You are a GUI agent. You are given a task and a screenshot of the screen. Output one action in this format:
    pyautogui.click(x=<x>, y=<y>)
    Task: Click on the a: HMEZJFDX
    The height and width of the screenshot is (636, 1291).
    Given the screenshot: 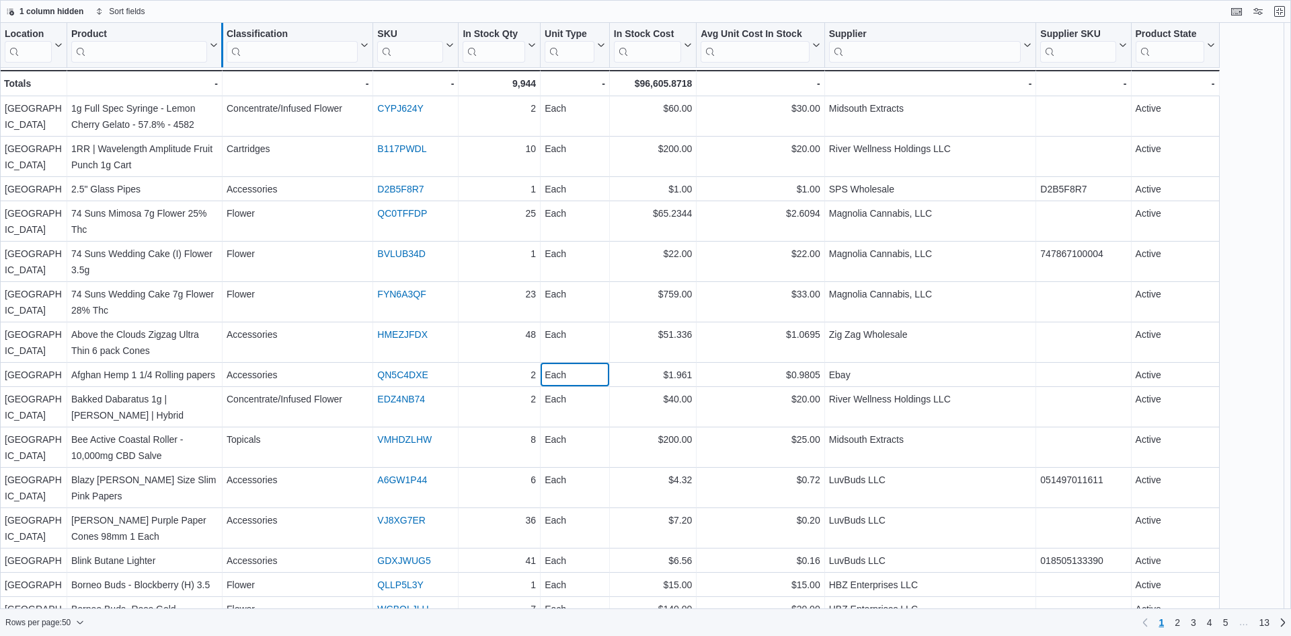 What is the action you would take?
    pyautogui.click(x=402, y=334)
    